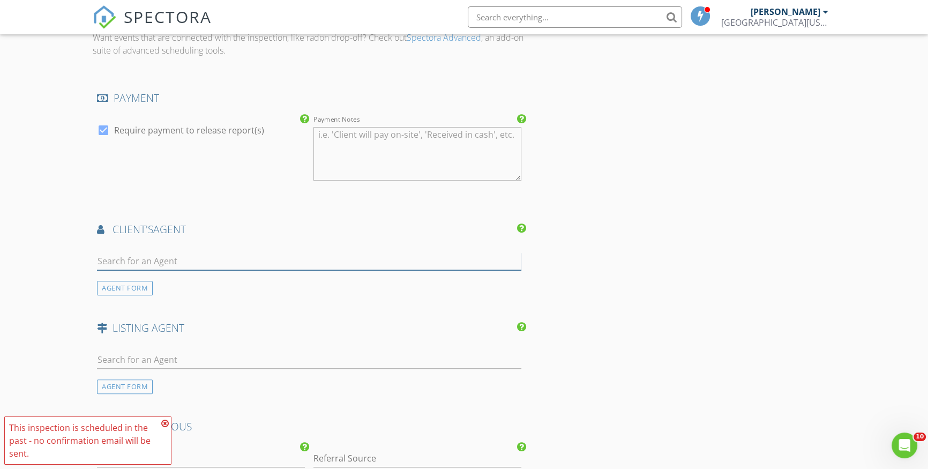 This screenshot has width=928, height=469. I want to click on span: client's, so click(133, 229).